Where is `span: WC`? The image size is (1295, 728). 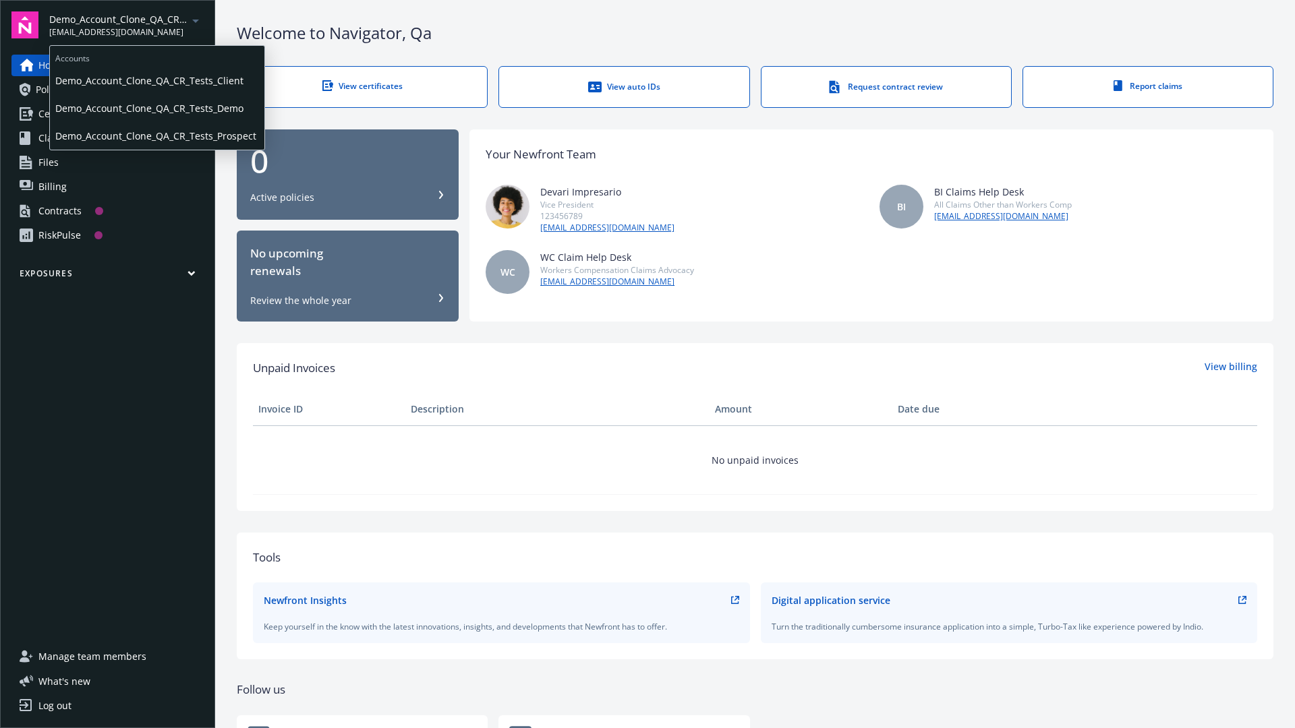 span: WC is located at coordinates (508, 272).